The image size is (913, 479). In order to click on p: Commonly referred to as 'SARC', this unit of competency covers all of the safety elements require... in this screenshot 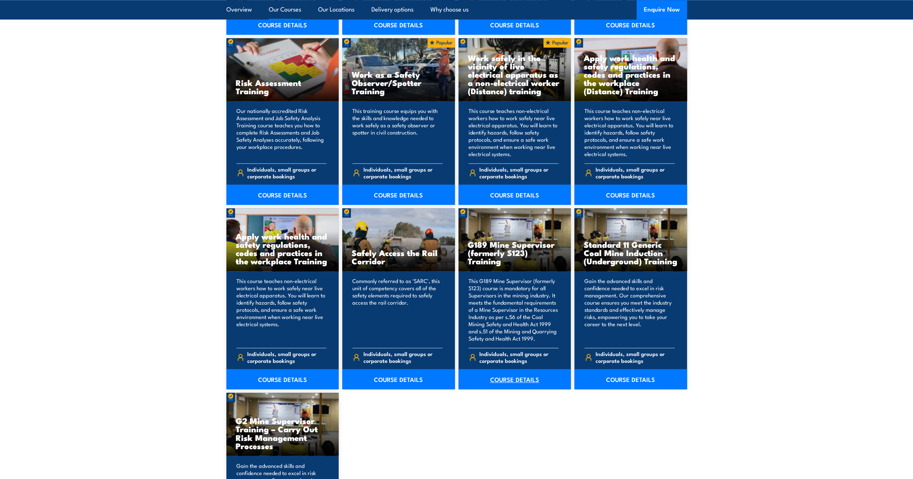, I will do `click(397, 310)`.